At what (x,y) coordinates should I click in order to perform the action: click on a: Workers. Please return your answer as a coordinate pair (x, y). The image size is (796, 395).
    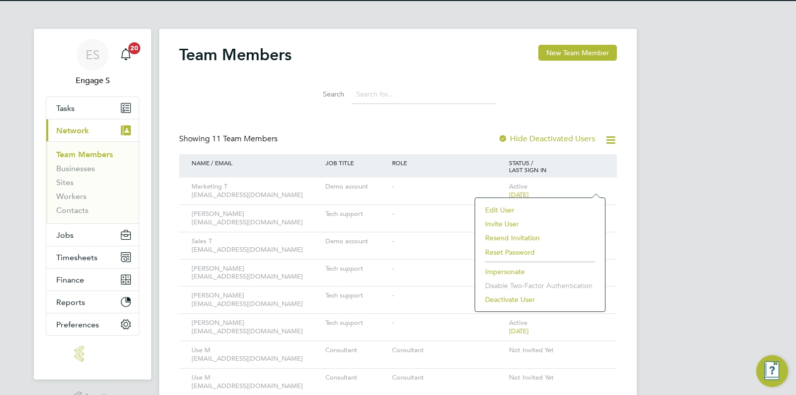
    Looking at the image, I should click on (71, 196).